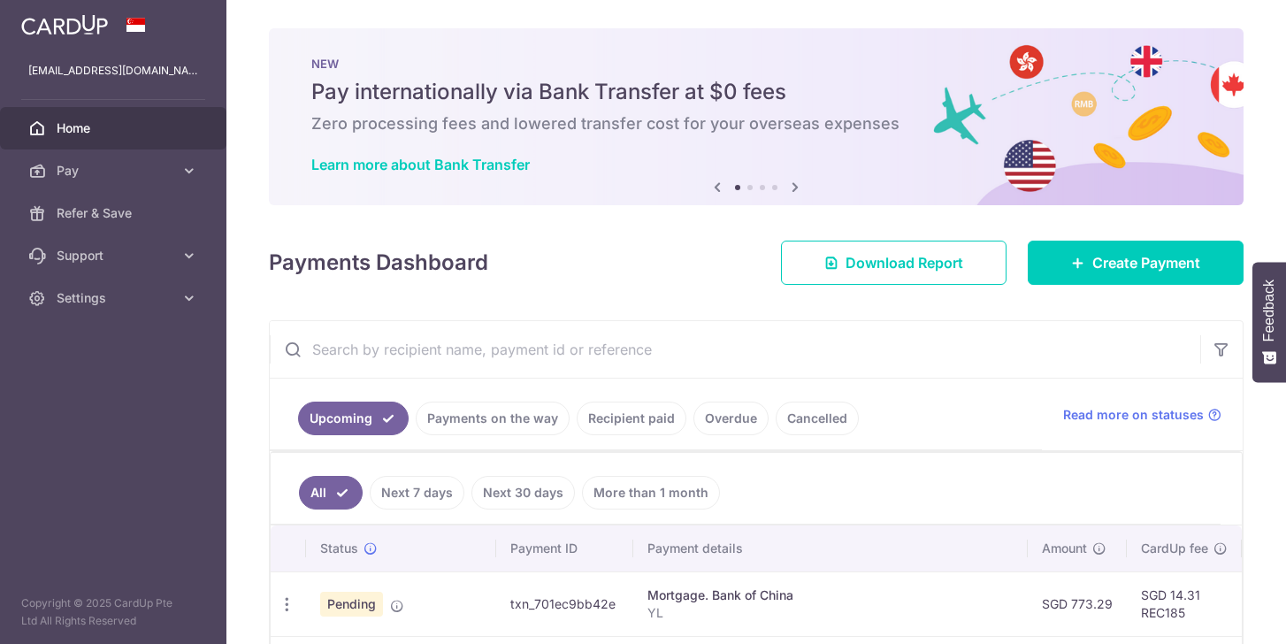  What do you see at coordinates (416, 493) in the screenshot?
I see `a: Next 7 days` at bounding box center [416, 493].